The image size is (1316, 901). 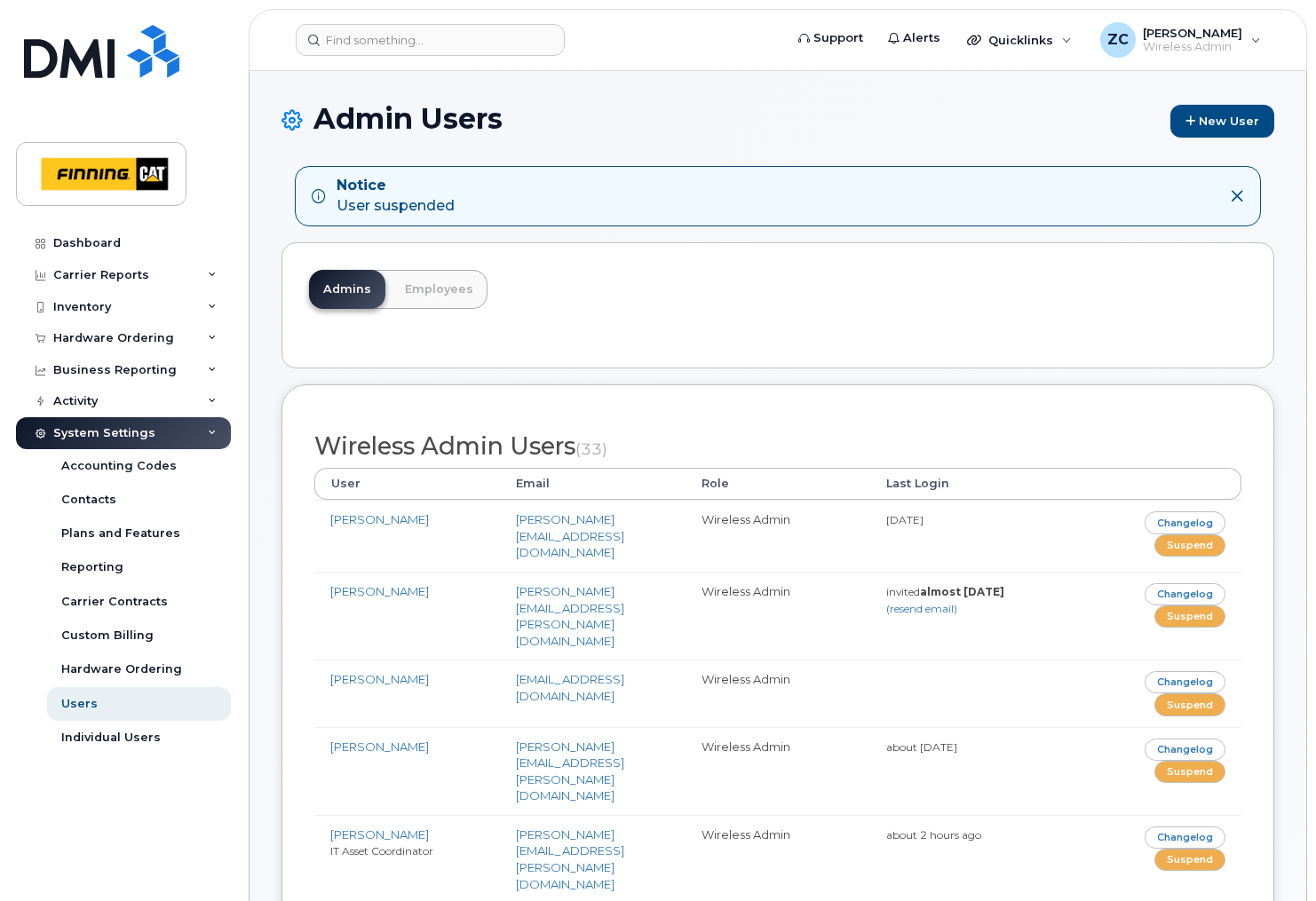 What do you see at coordinates (778, 483) in the screenshot?
I see `th: Role` at bounding box center [778, 483].